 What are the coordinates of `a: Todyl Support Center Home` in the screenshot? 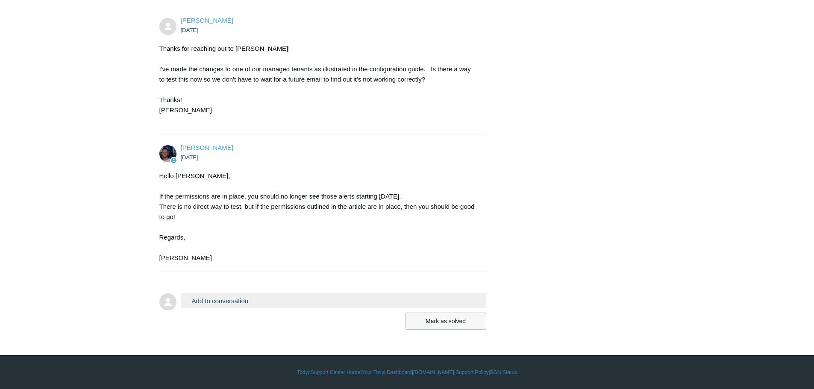 It's located at (329, 373).